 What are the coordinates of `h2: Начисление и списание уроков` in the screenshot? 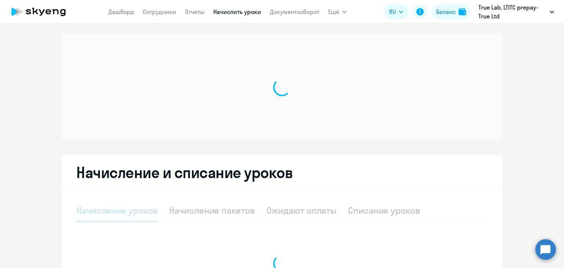 It's located at (282, 172).